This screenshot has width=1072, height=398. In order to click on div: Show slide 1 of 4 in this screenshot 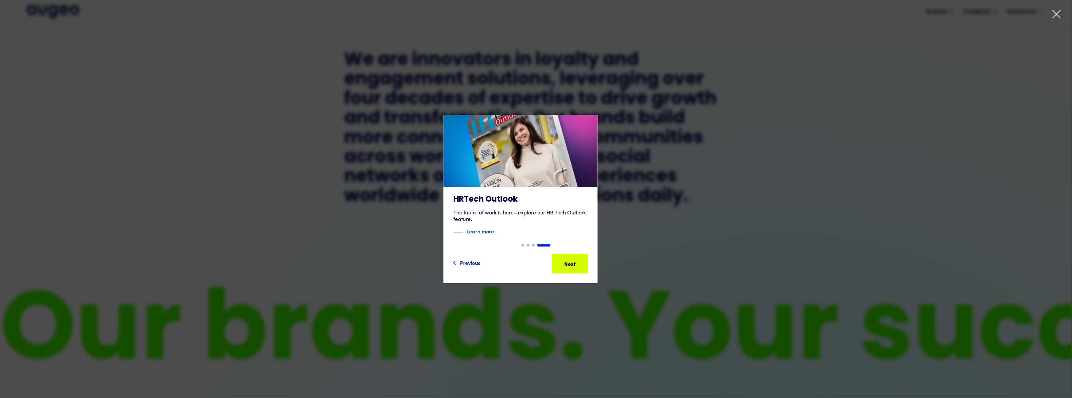, I will do `click(523, 245)`.